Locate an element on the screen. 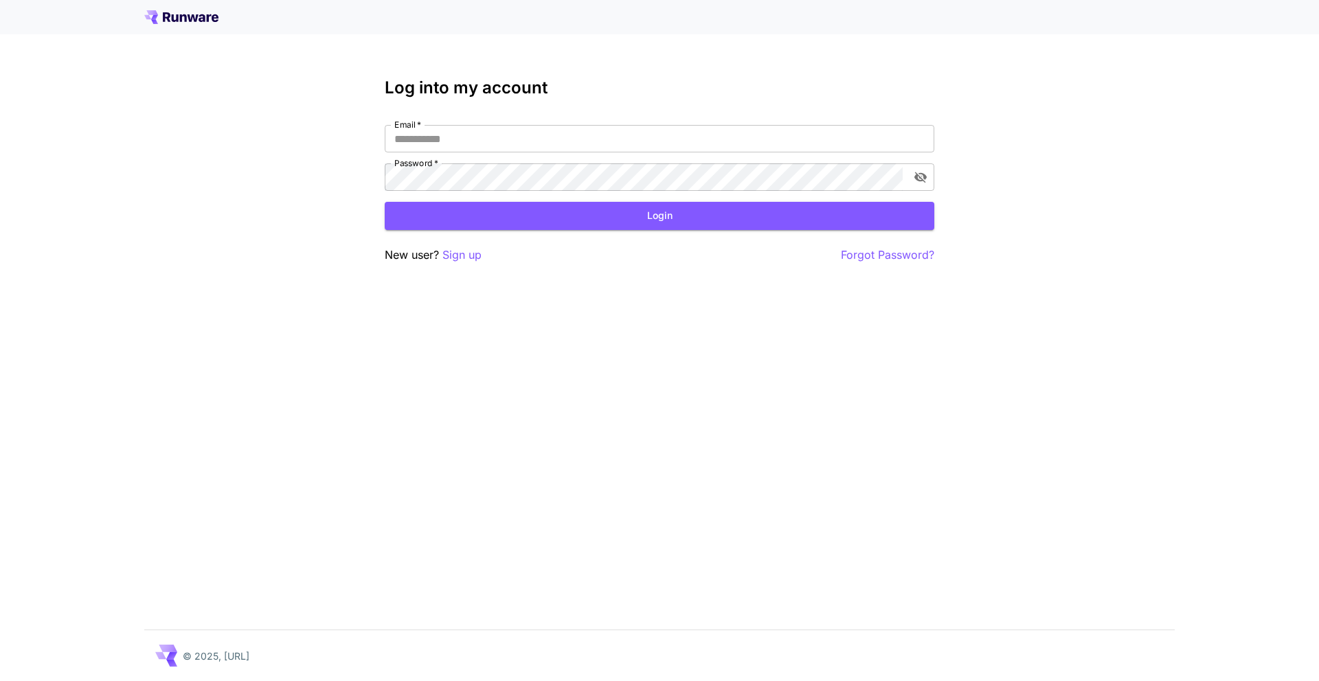  p: New user? is located at coordinates (433, 255).